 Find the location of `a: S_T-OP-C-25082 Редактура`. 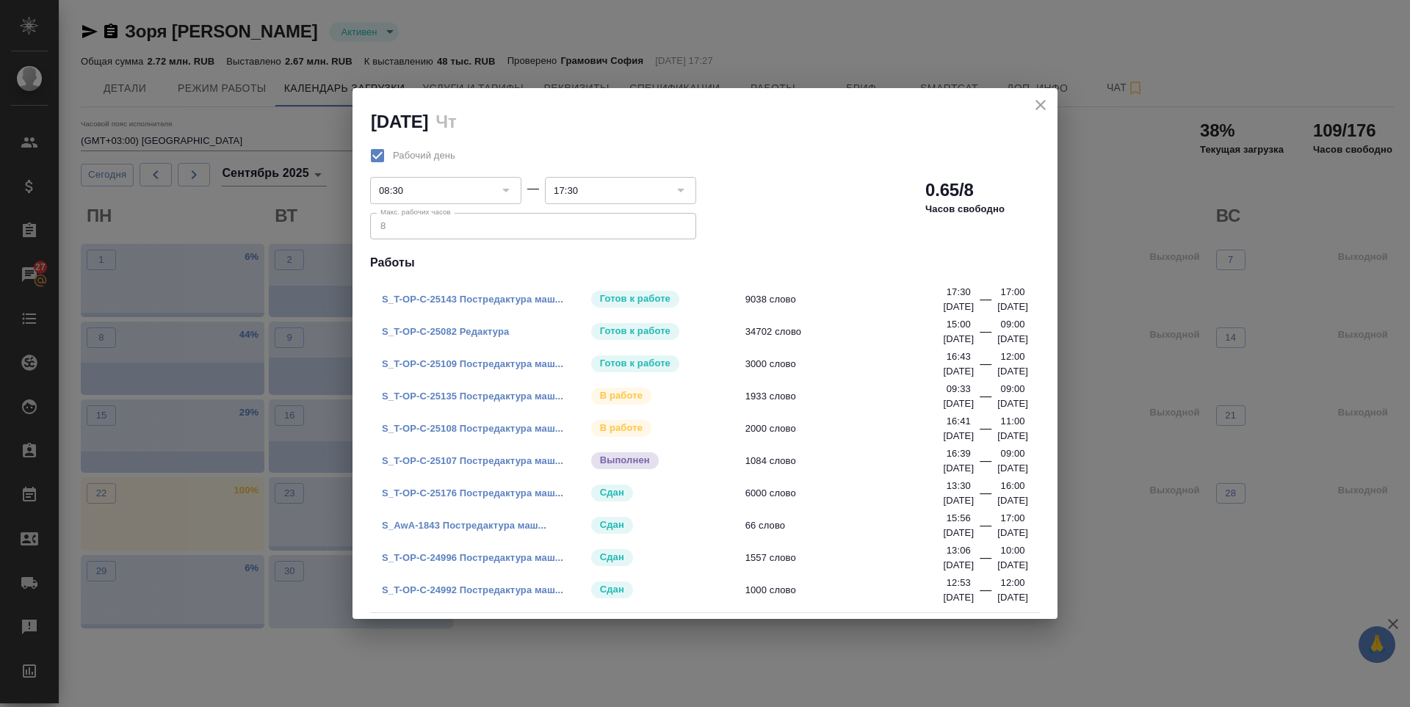

a: S_T-OP-C-25082 Редактура is located at coordinates (445, 331).